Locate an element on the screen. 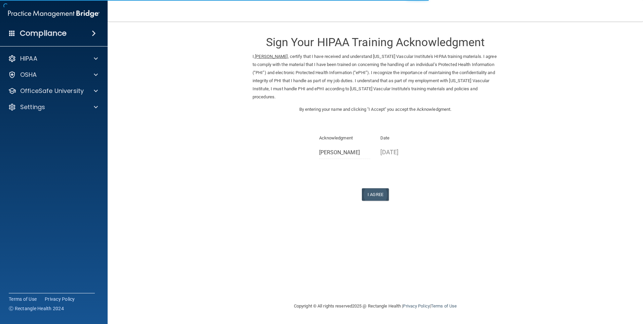 This screenshot has height=324, width=643. img: PMB logo is located at coordinates (54, 14).